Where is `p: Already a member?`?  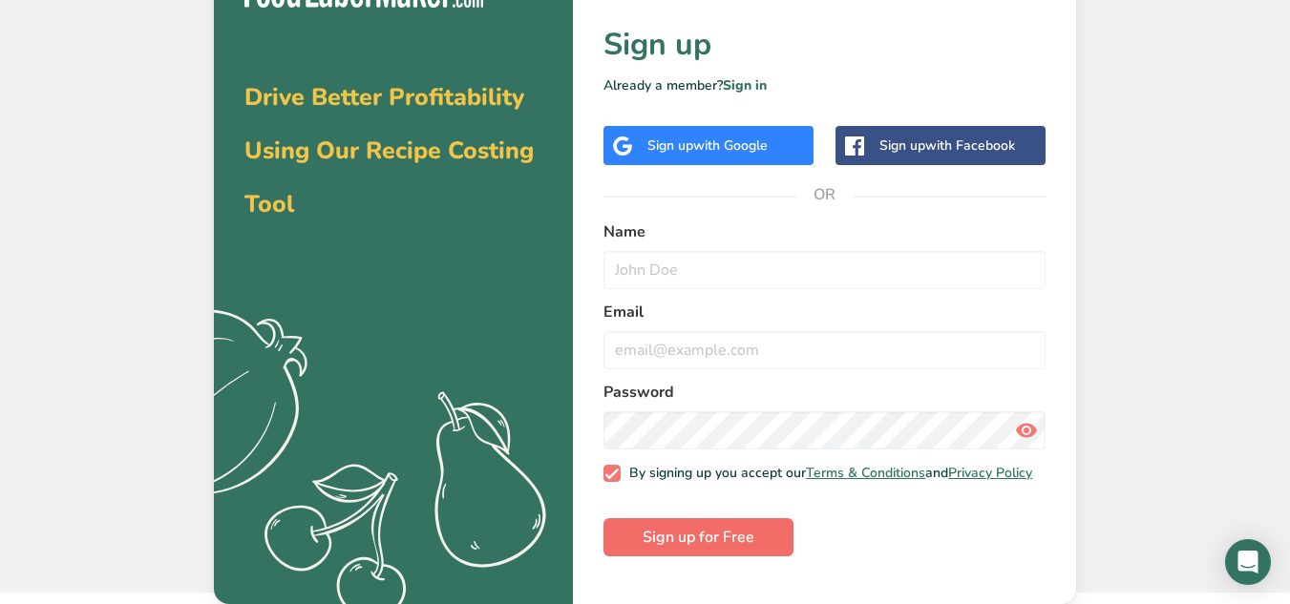 p: Already a member? is located at coordinates (824, 85).